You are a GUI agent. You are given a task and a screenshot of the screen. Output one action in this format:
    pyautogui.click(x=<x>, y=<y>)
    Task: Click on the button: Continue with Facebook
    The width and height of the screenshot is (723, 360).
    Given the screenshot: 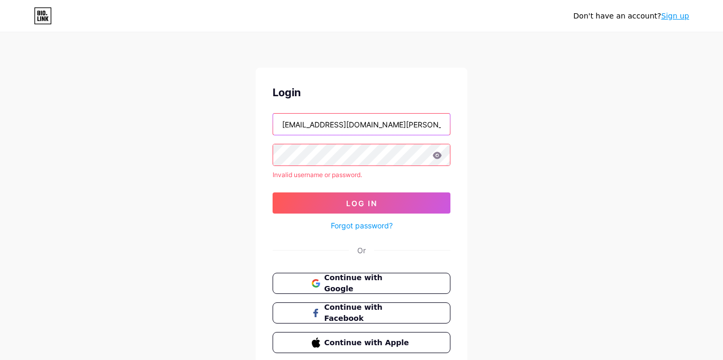 What is the action you would take?
    pyautogui.click(x=362, y=313)
    